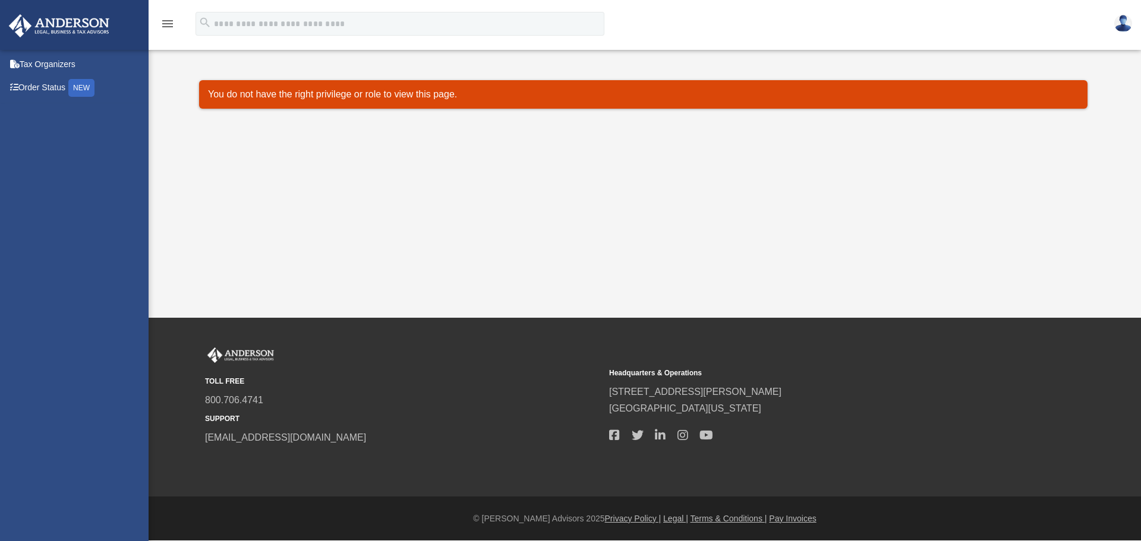  I want to click on a: Order StatusNEW, so click(83, 88).